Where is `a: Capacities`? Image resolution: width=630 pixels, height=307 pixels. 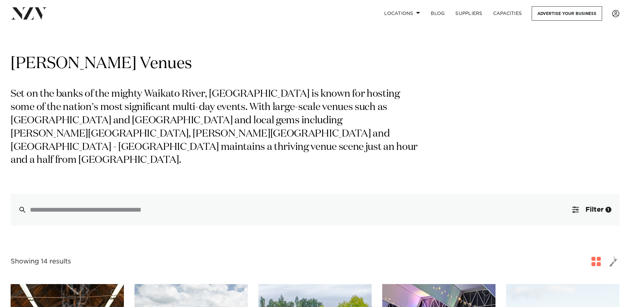
a: Capacities is located at coordinates (507, 13).